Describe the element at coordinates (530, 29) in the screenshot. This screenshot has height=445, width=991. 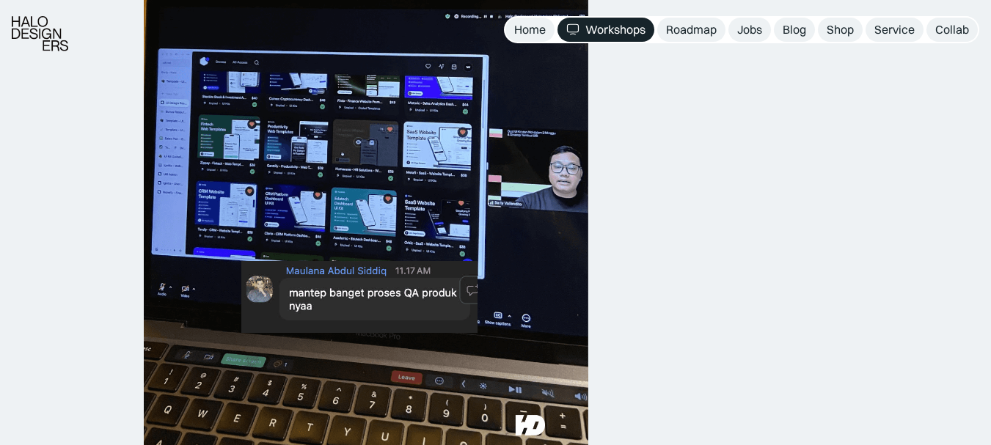
I see `a: Home` at that location.